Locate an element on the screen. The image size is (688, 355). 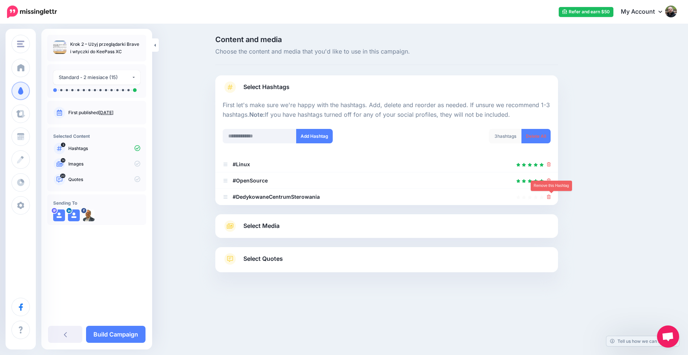
p: Quotes is located at coordinates (104, 180).